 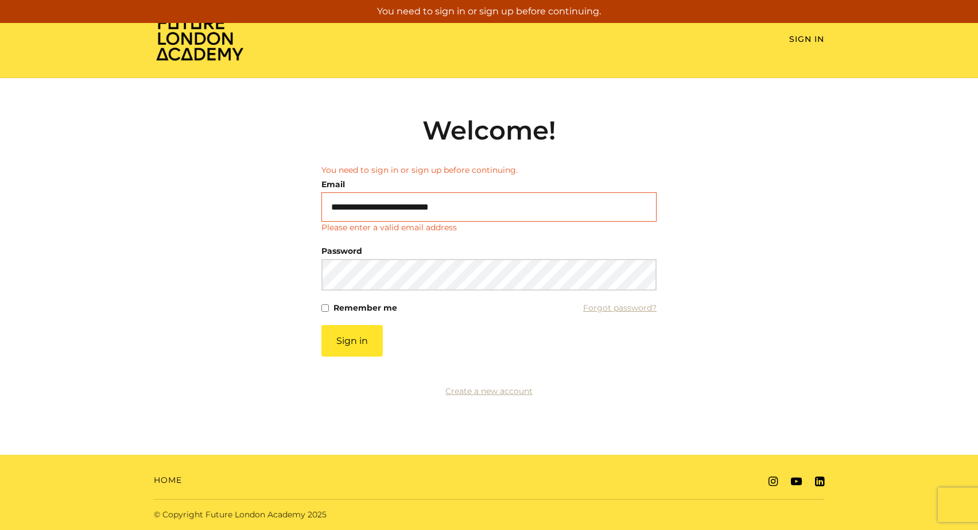 I want to click on div: © Copyright Future London Academy 2025, so click(x=317, y=514).